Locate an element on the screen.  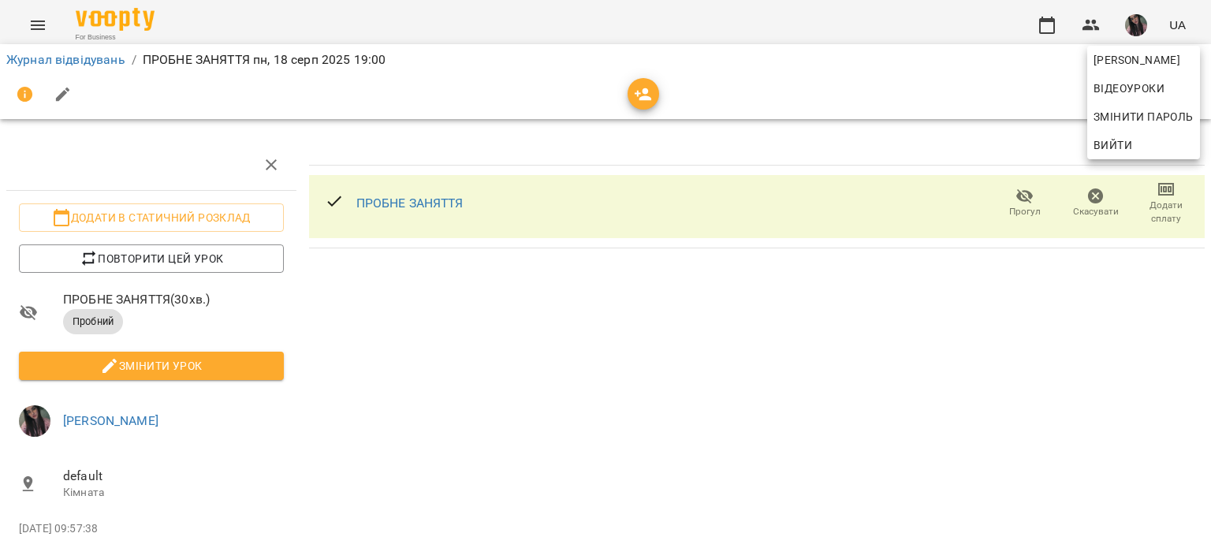
button: Вийти is located at coordinates (1143, 145).